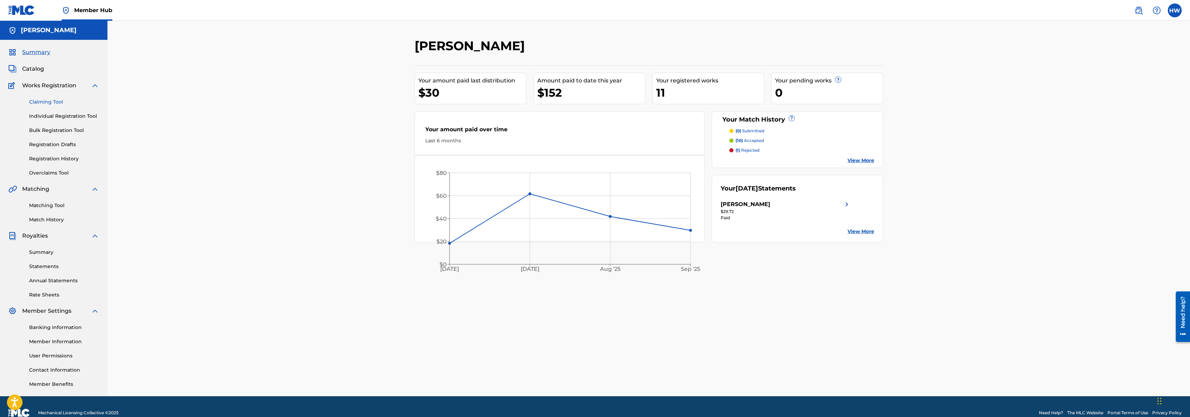  Describe the element at coordinates (64, 384) in the screenshot. I see `a: Member Benefits` at that location.